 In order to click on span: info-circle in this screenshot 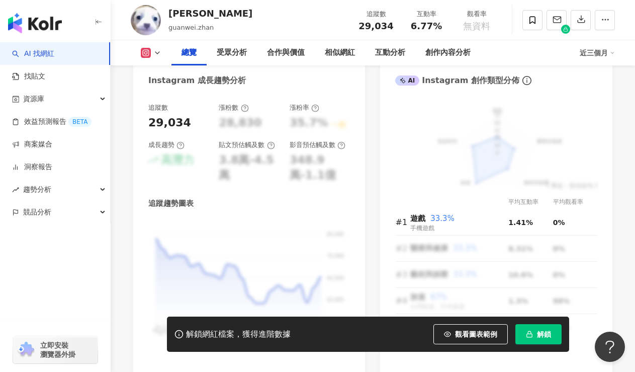, I will do `click(527, 80)`.